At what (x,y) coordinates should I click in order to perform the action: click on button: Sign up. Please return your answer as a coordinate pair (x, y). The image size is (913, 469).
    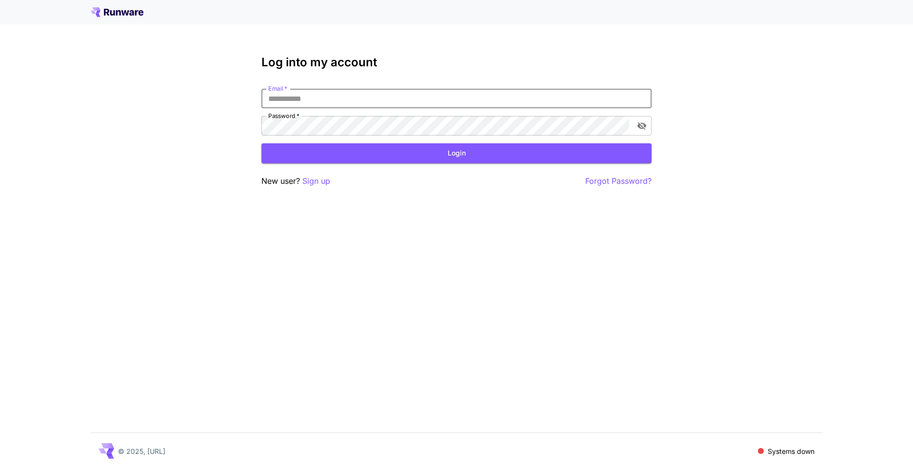
    Looking at the image, I should click on (316, 181).